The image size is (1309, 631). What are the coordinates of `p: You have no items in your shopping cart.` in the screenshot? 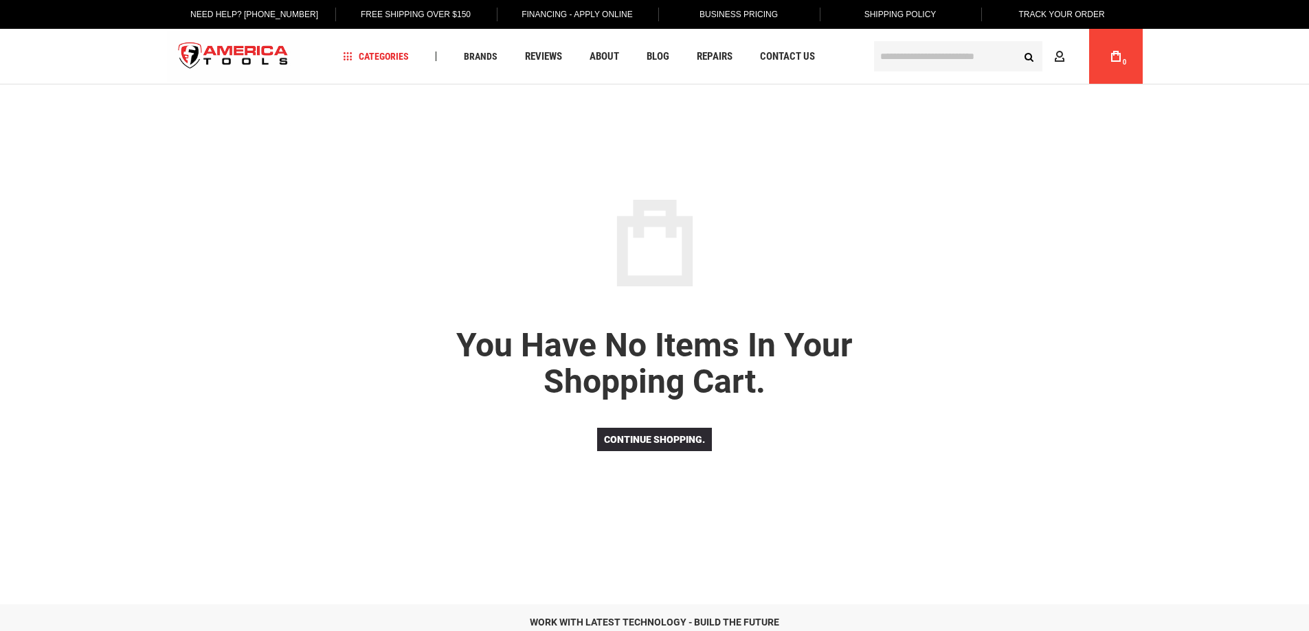 It's located at (655, 364).